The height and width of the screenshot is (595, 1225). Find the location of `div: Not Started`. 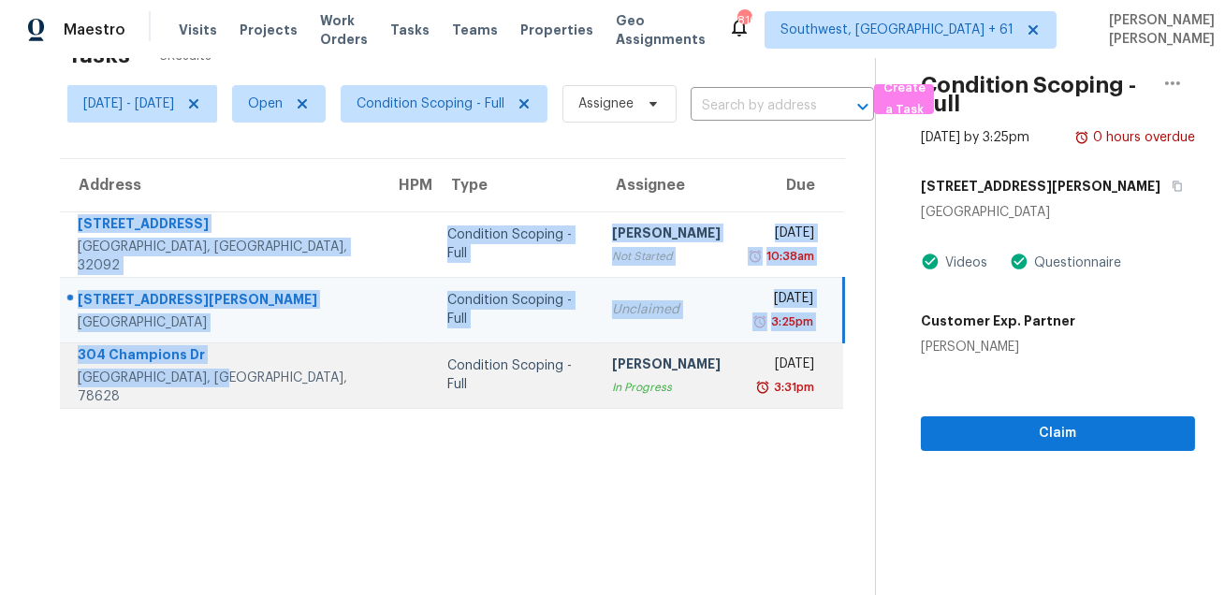

div: Not Started is located at coordinates (666, 256).